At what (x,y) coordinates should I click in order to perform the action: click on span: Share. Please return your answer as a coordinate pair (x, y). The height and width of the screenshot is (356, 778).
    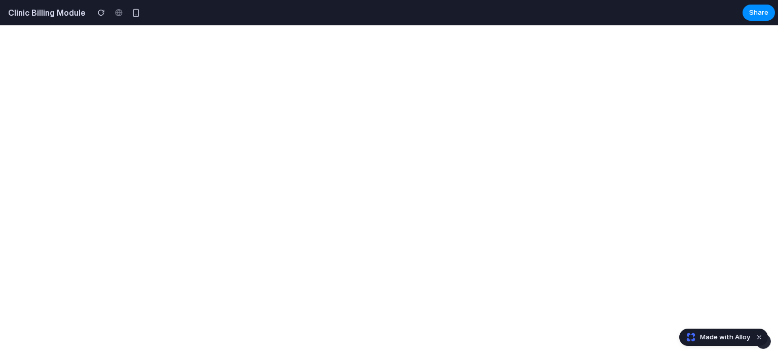
    Looking at the image, I should click on (759, 13).